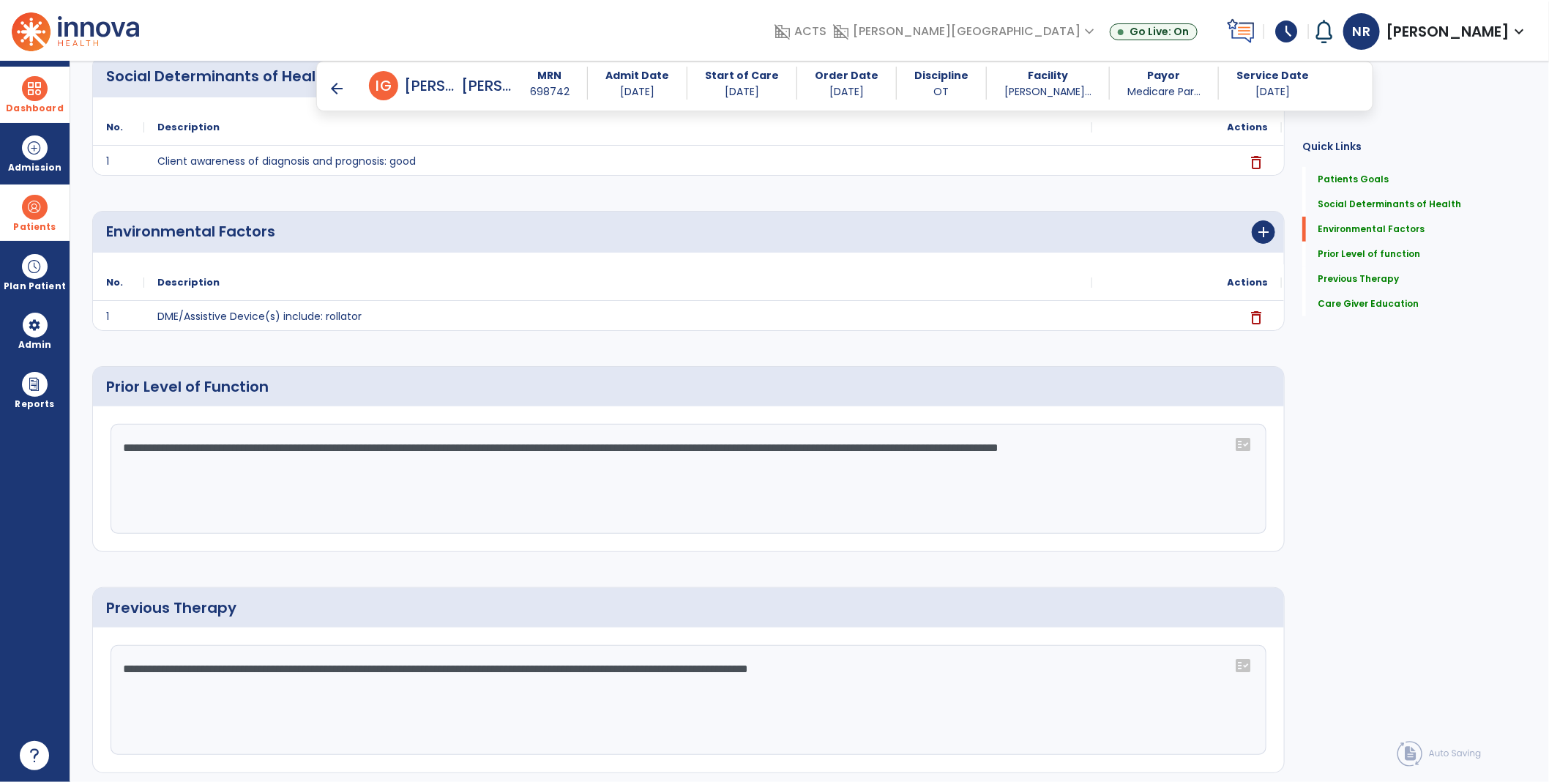  What do you see at coordinates (1362, 31) in the screenshot?
I see `h7: NR` at bounding box center [1362, 31].